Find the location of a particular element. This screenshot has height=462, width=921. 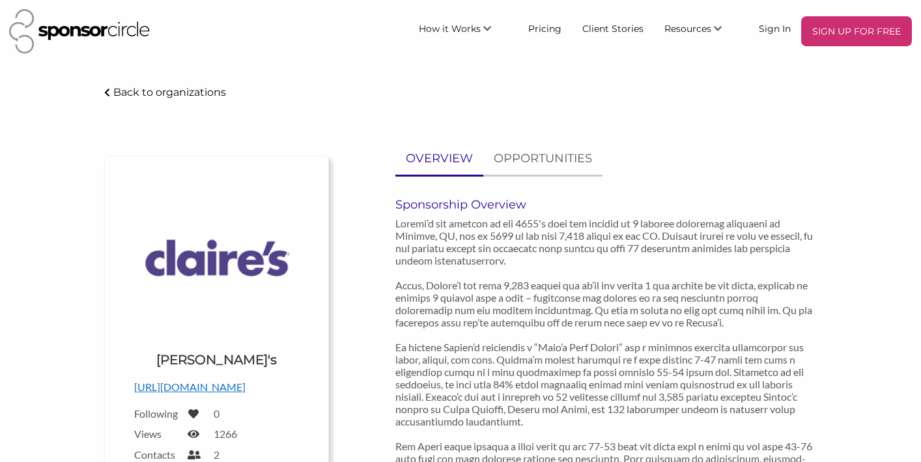

label: 0 is located at coordinates (216, 413).